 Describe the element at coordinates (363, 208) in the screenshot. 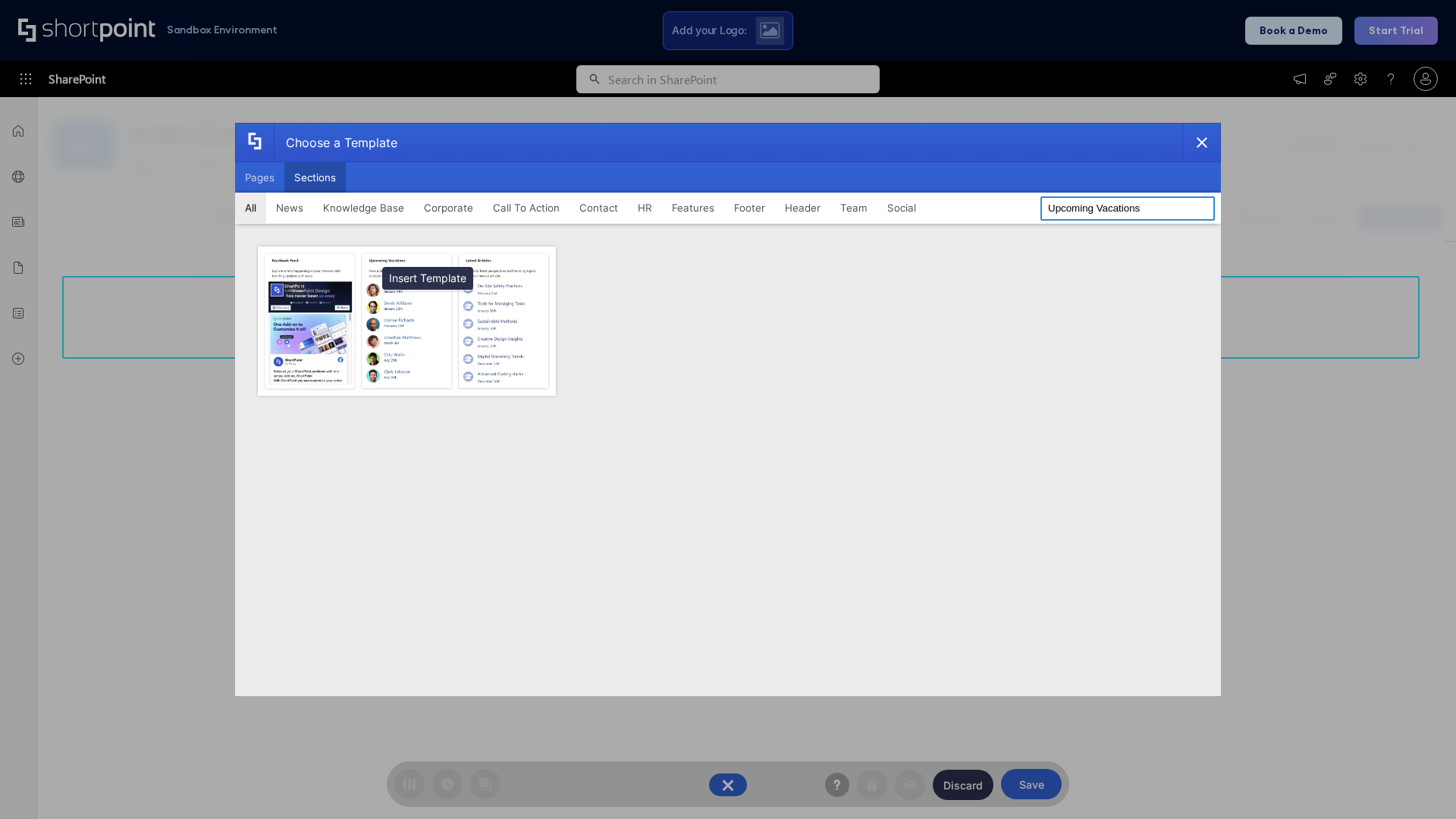

I see `button: Knowledge Base` at that location.